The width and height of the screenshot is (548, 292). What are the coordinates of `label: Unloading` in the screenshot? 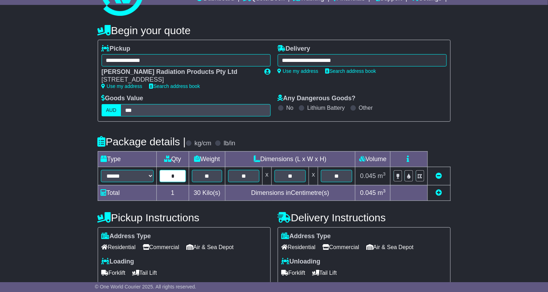 It's located at (301, 262).